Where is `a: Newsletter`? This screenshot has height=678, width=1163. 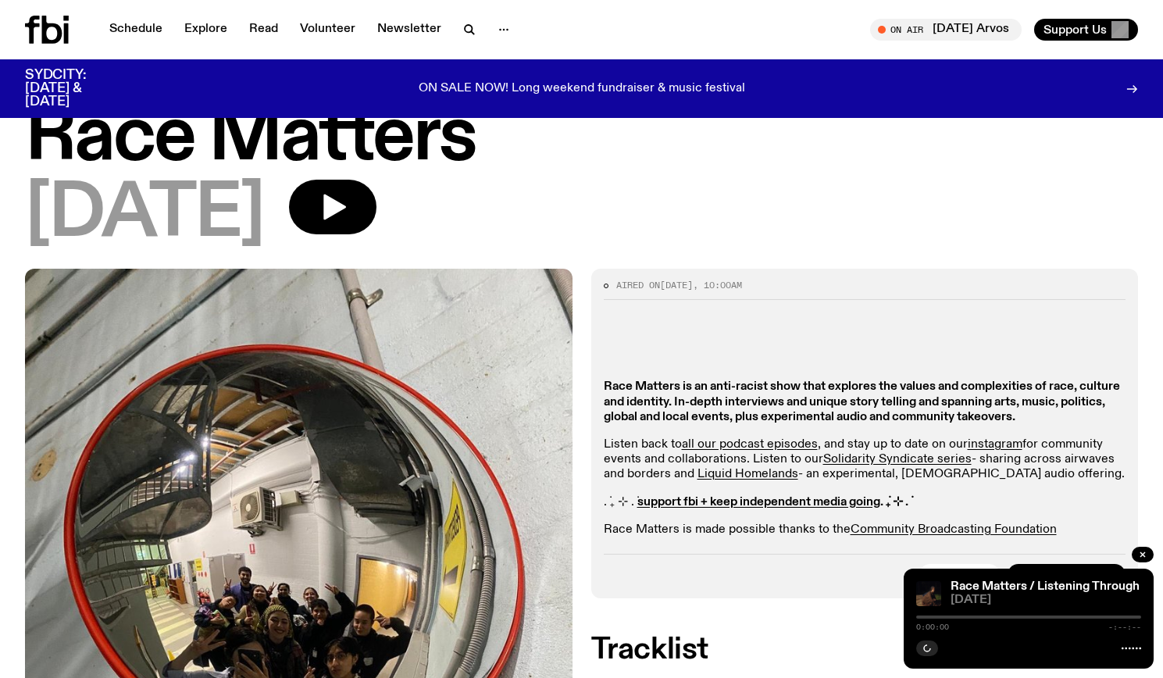 a: Newsletter is located at coordinates (409, 30).